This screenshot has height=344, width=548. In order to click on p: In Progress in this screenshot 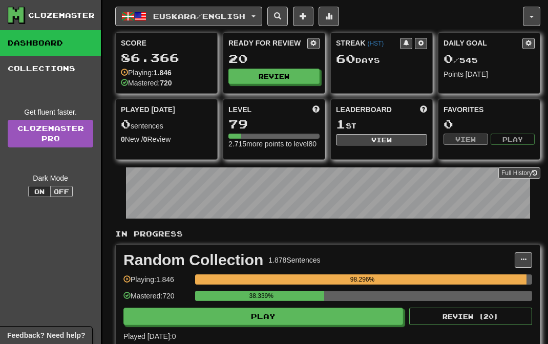, I will do `click(328, 234)`.